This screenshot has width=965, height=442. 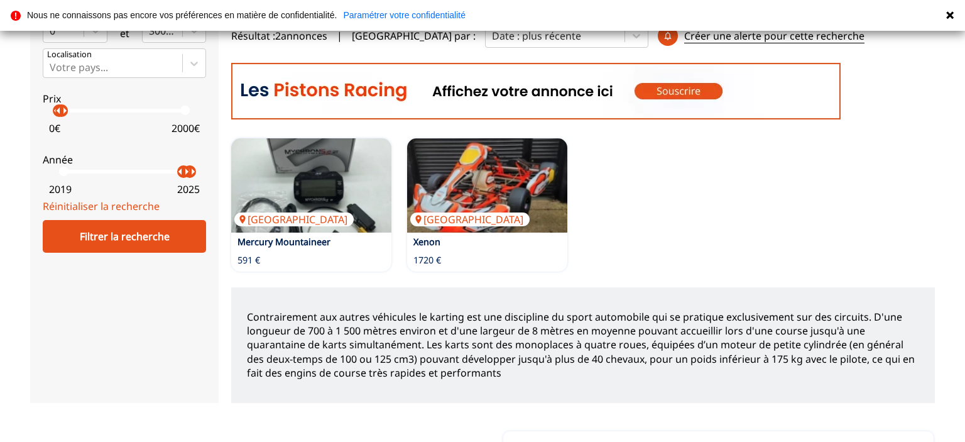 I want to click on p: Prix, so click(x=124, y=99).